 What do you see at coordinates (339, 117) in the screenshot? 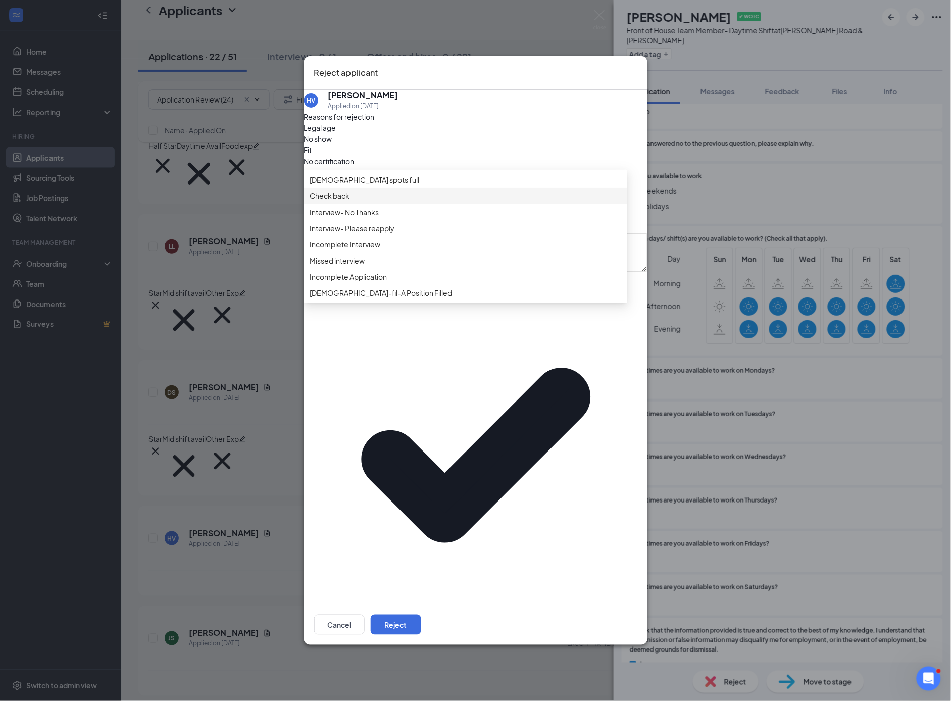
I see `span: Reasons for rejection` at bounding box center [339, 117].